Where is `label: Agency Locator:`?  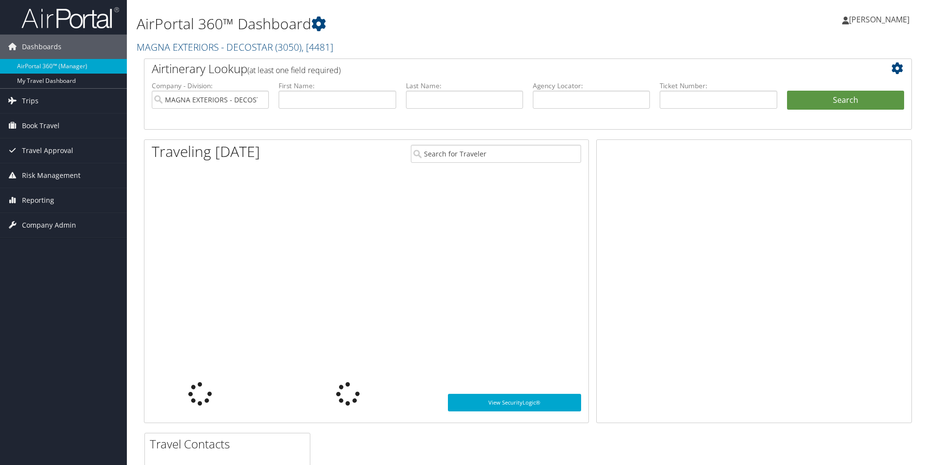
label: Agency Locator: is located at coordinates (591, 86).